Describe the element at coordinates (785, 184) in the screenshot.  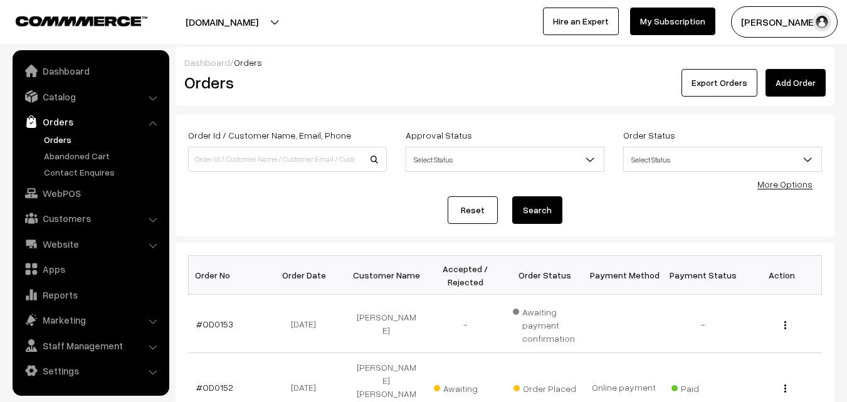
I see `a: More Options` at that location.